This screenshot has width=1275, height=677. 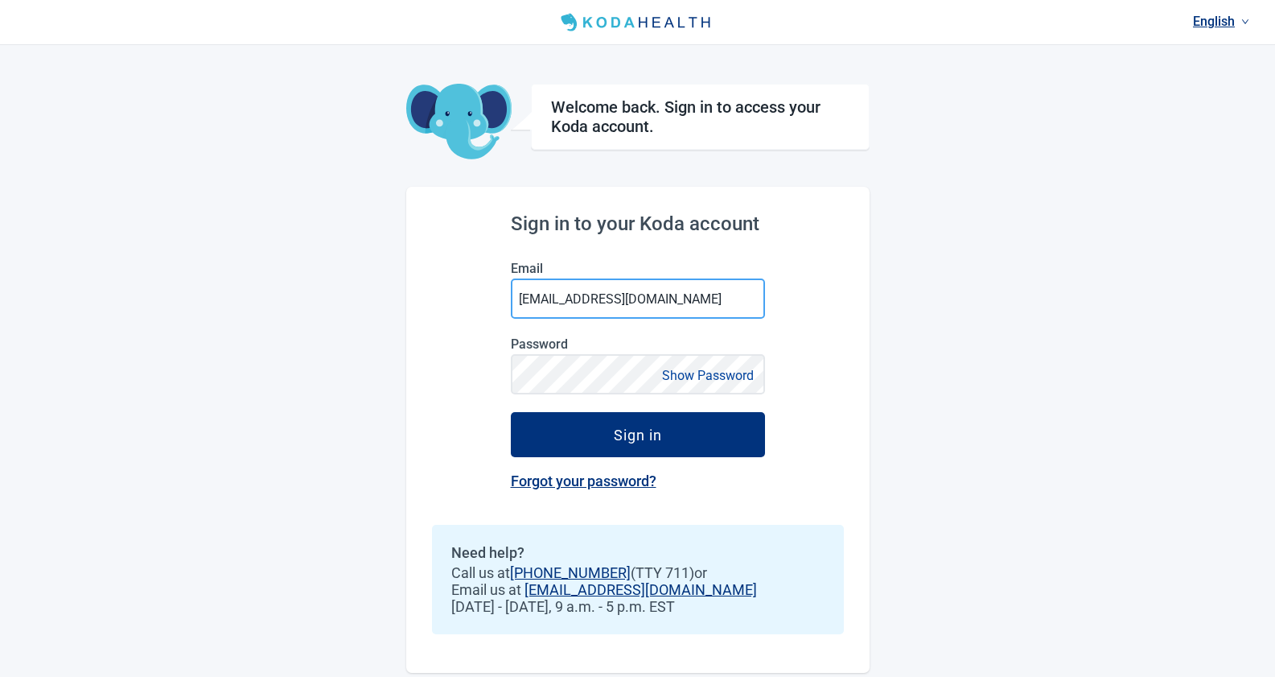 What do you see at coordinates (638, 434) in the screenshot?
I see `button: Sign in` at bounding box center [638, 434].